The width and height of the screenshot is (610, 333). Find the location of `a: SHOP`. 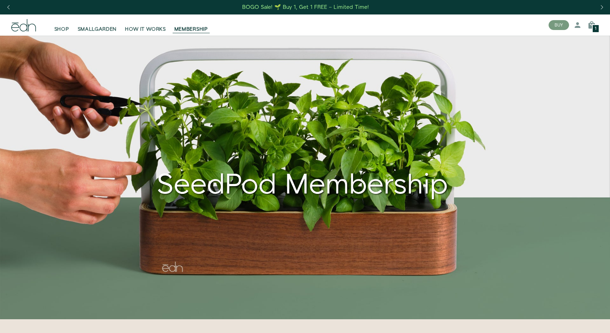

a: SHOP is located at coordinates (62, 25).